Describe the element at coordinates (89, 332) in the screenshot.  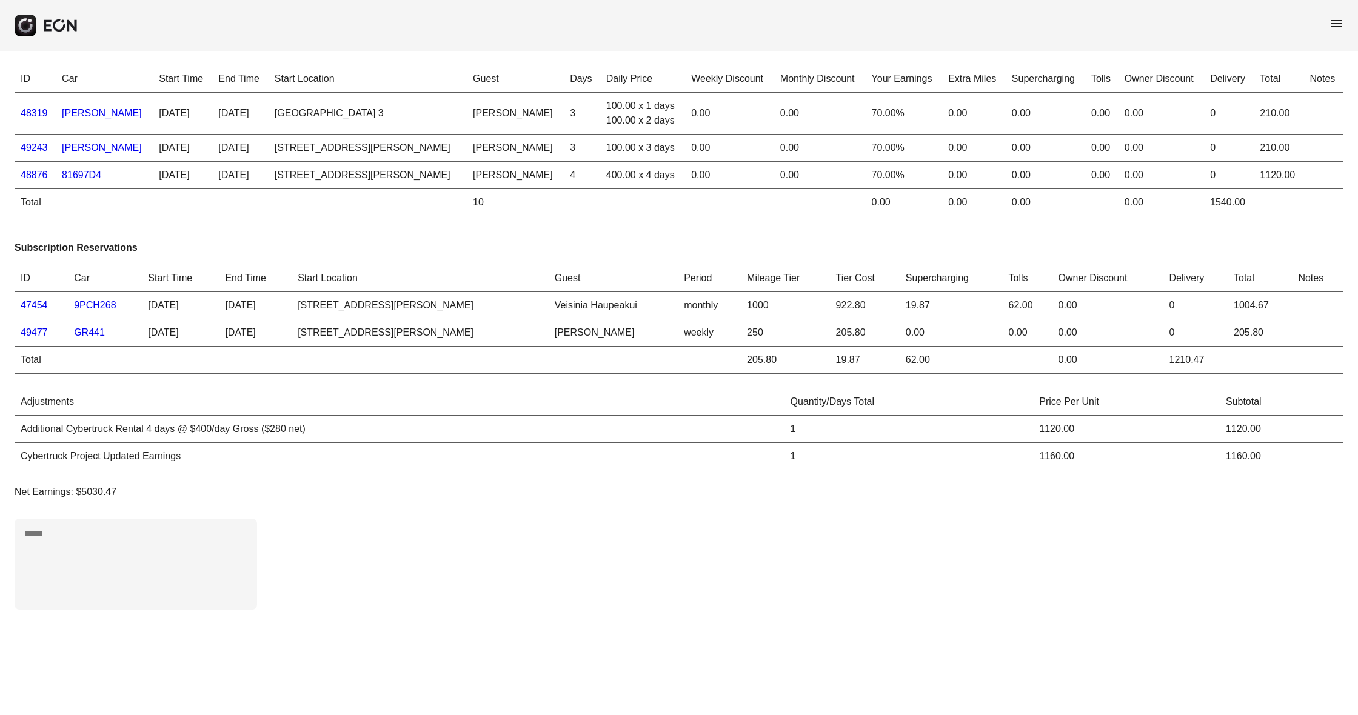
I see `a: GR441` at that location.